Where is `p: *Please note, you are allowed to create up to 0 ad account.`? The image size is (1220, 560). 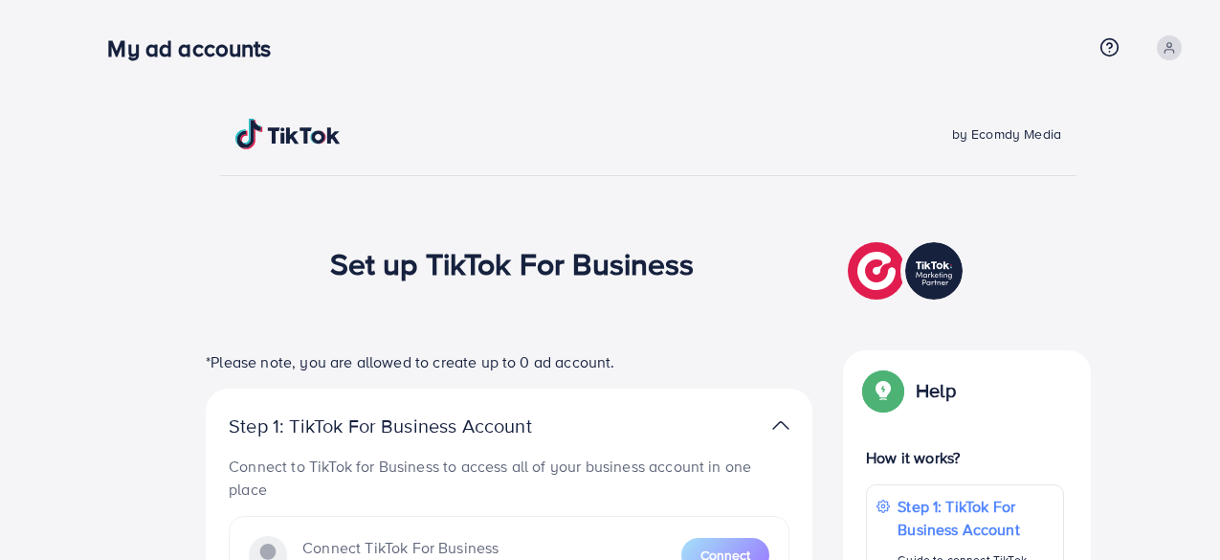
p: *Please note, you are allowed to create up to 0 ad account. is located at coordinates (509, 362).